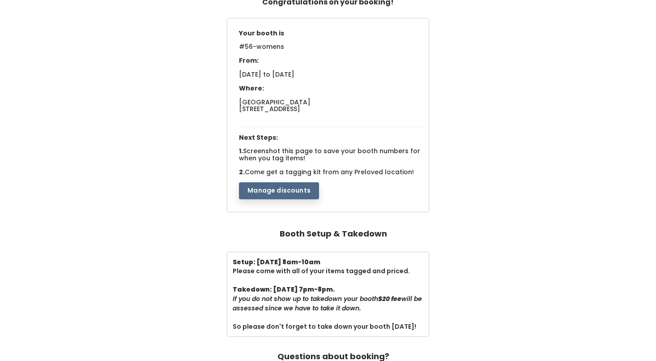 The image size is (656, 361). I want to click on span: Come get a tagging kit from any Preloved location!, so click(330, 172).